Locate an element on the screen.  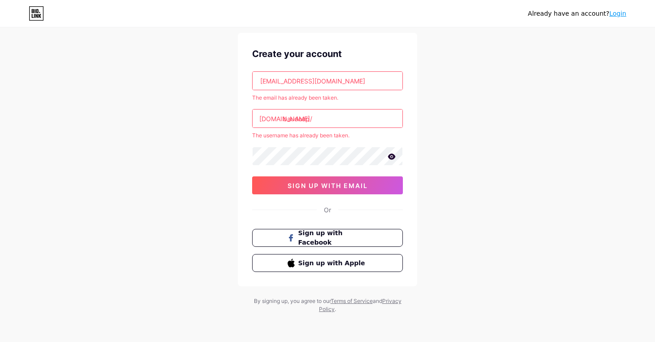
input: Email is located at coordinates (328, 81).